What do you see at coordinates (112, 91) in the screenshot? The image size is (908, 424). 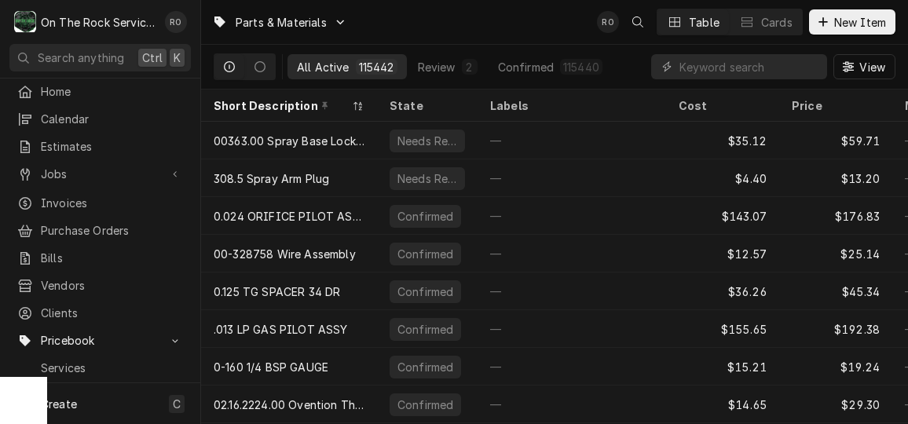 I see `span: Home` at bounding box center [112, 91].